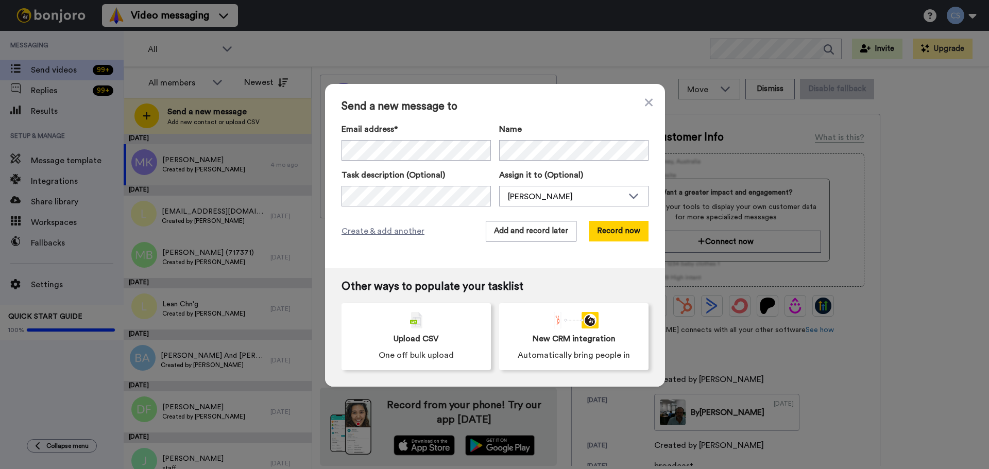 The image size is (989, 469). Describe the element at coordinates (383, 231) in the screenshot. I see `span: Create & add another` at that location.